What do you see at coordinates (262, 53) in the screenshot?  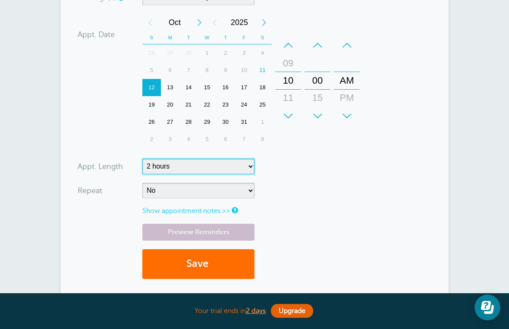 I see `div: Saturday, October 4` at bounding box center [262, 53].